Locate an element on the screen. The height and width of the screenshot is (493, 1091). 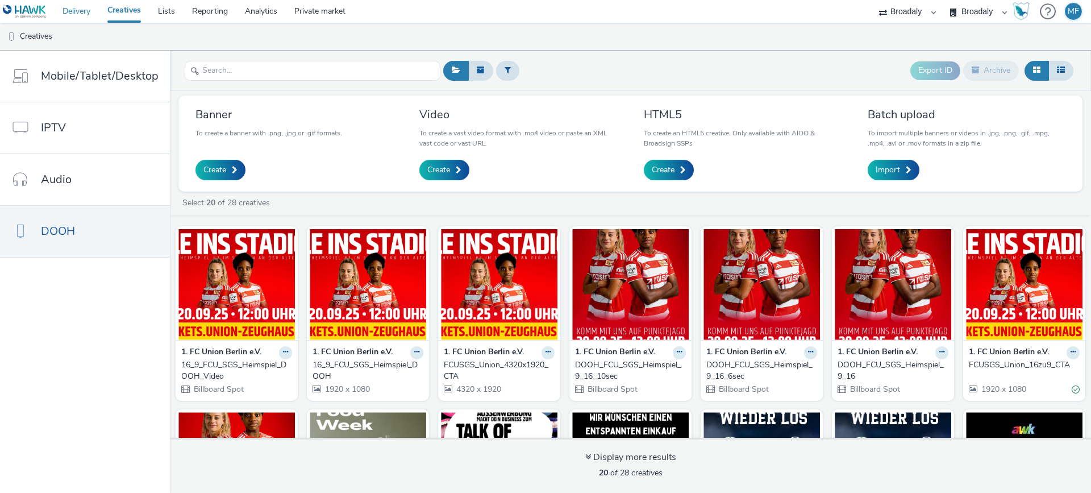
span: 4320 x 1920 is located at coordinates (478, 389).